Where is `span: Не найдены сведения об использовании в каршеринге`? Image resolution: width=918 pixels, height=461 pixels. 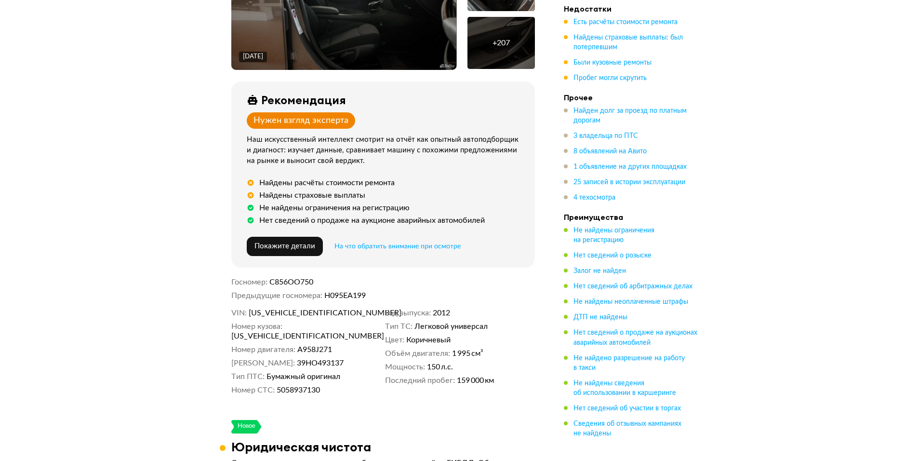 span: Не найдены сведения об использовании в каршеринге is located at coordinates (624, 387).